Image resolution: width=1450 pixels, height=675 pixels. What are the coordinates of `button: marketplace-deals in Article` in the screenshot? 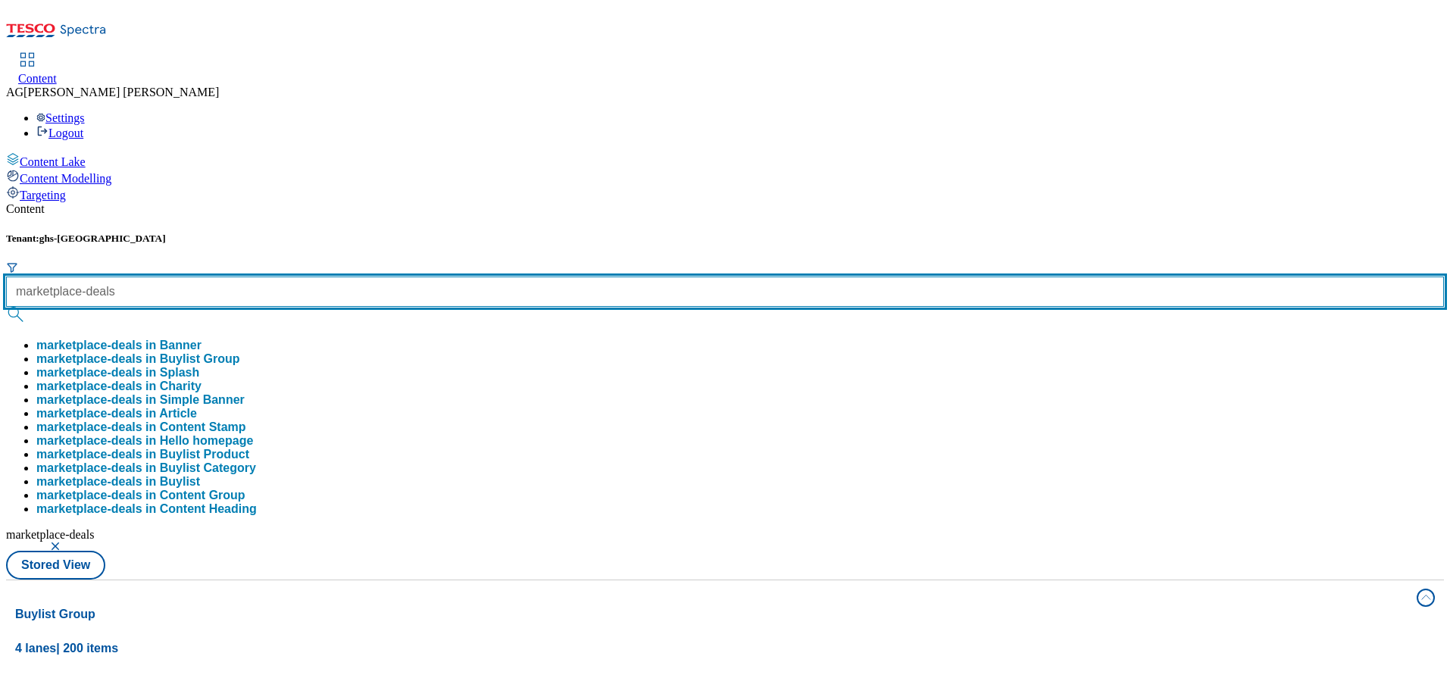 It's located at (117, 414).